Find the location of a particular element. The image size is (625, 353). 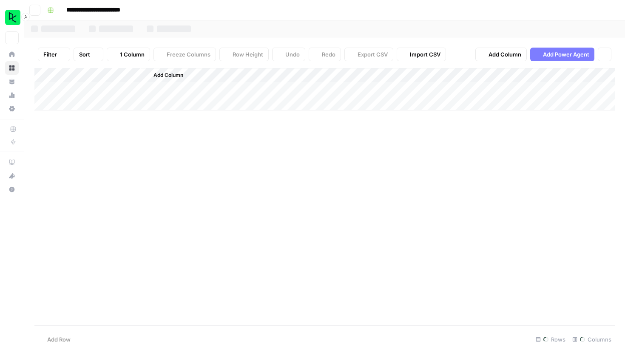

a: AirOps Academy is located at coordinates (12, 162).